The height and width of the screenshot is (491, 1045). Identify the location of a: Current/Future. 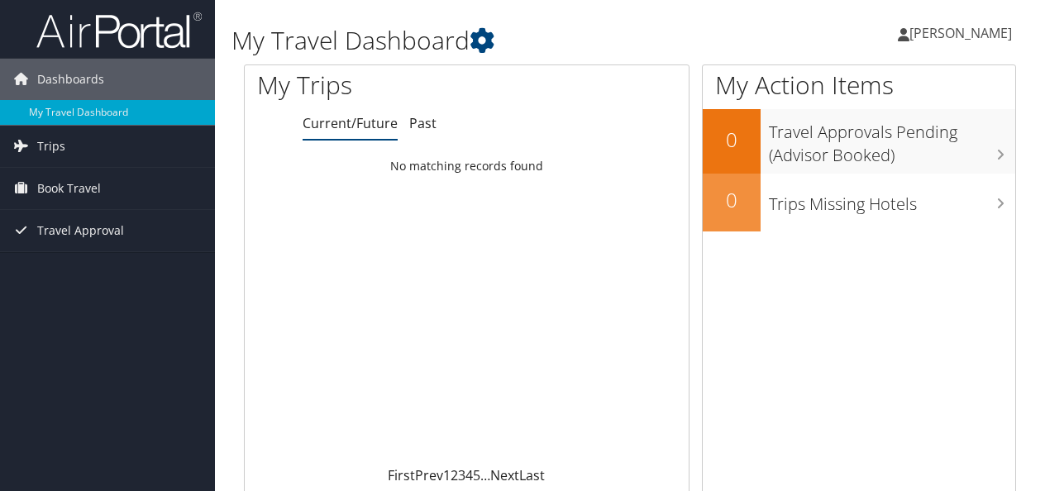
(350, 123).